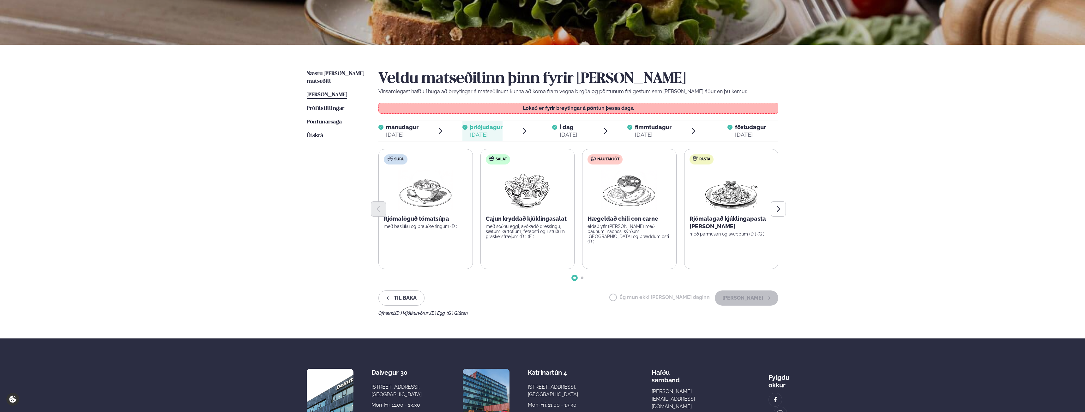 The image size is (1085, 412). What do you see at coordinates (402, 298) in the screenshot?
I see `button: Til baka` at bounding box center [402, 298].